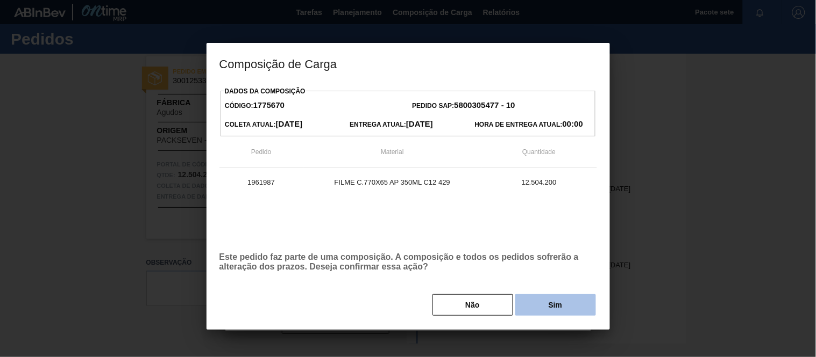 The width and height of the screenshot is (816, 357). What do you see at coordinates (484, 105) in the screenshot?
I see `font: 5800305477 - 10` at bounding box center [484, 105].